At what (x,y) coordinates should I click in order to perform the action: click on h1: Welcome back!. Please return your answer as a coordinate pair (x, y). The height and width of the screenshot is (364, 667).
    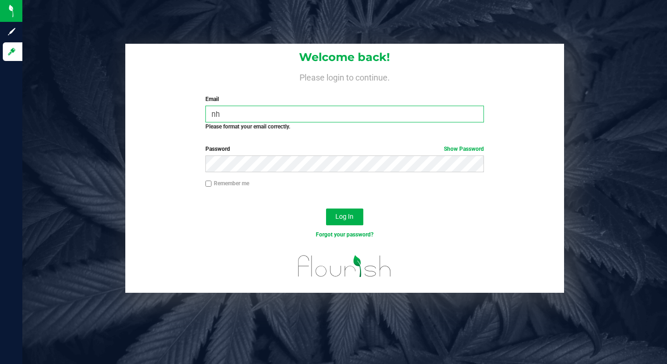
    Looking at the image, I should click on (345, 57).